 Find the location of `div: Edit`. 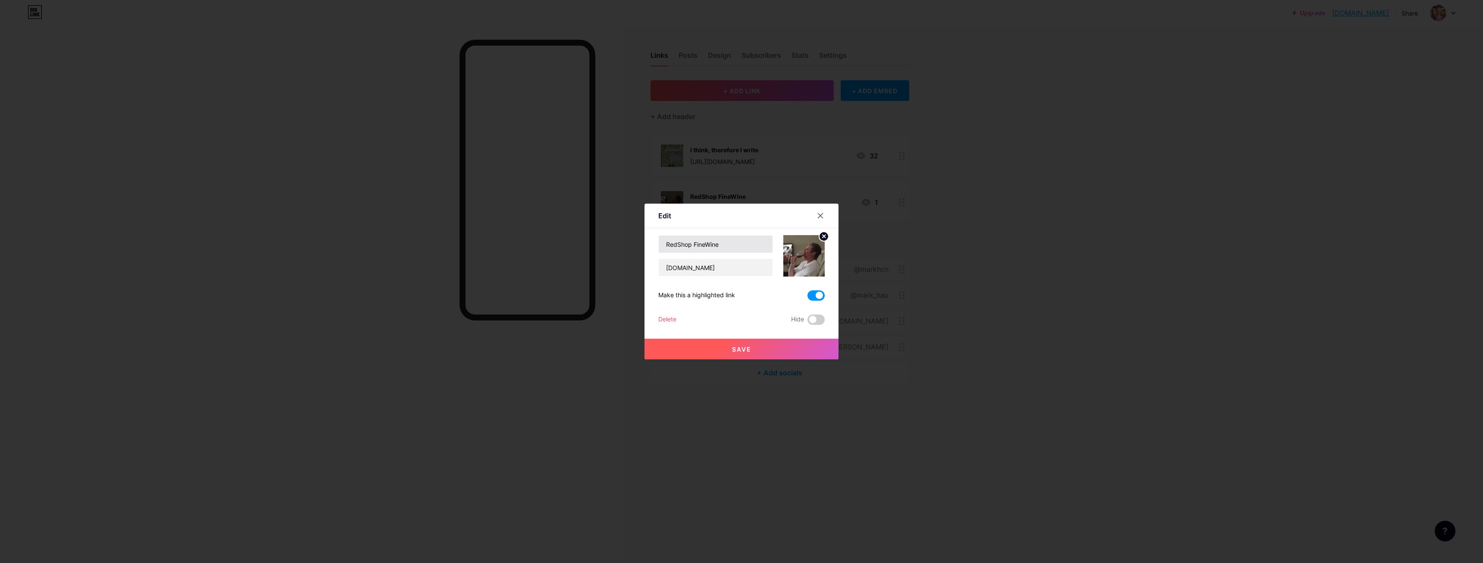

div: Edit is located at coordinates (665, 216).